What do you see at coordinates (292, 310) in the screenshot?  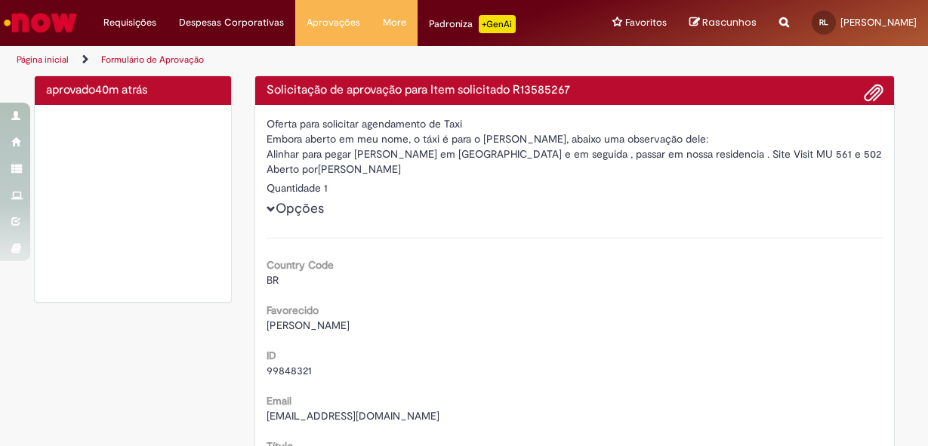 I see `b: Favorecido` at bounding box center [292, 310].